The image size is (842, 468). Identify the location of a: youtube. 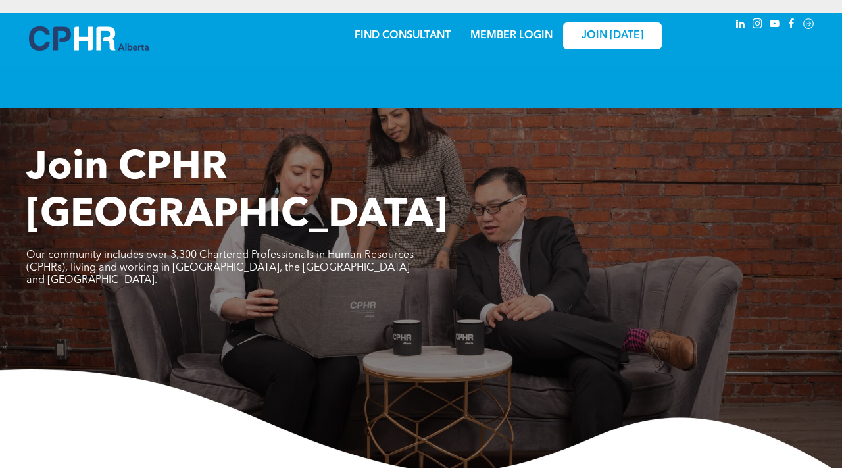
(774, 25).